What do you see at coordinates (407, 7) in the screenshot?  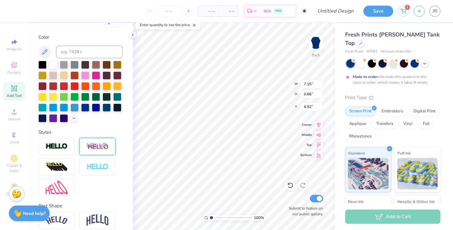 I see `span: 1` at bounding box center [407, 7].